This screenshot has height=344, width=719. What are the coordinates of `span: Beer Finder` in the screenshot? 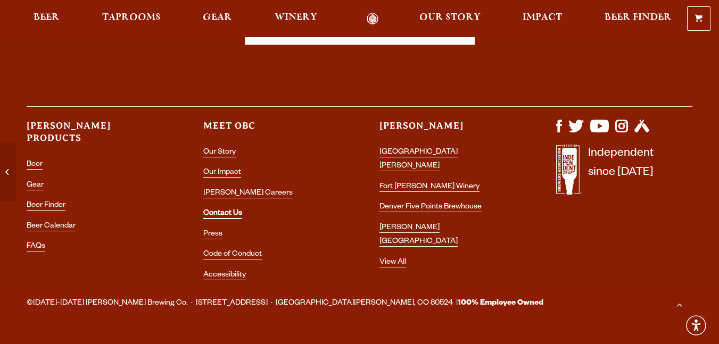 It's located at (638, 18).